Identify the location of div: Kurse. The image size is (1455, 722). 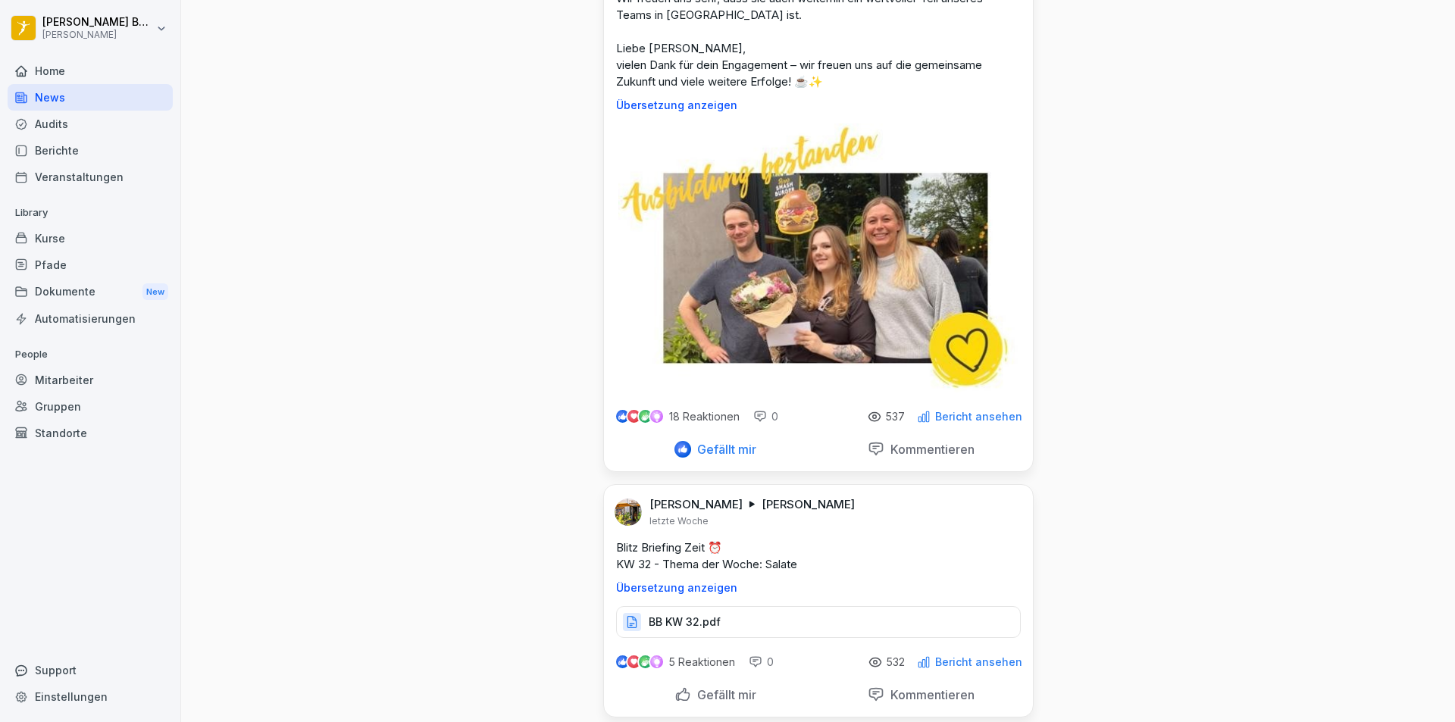
(90, 238).